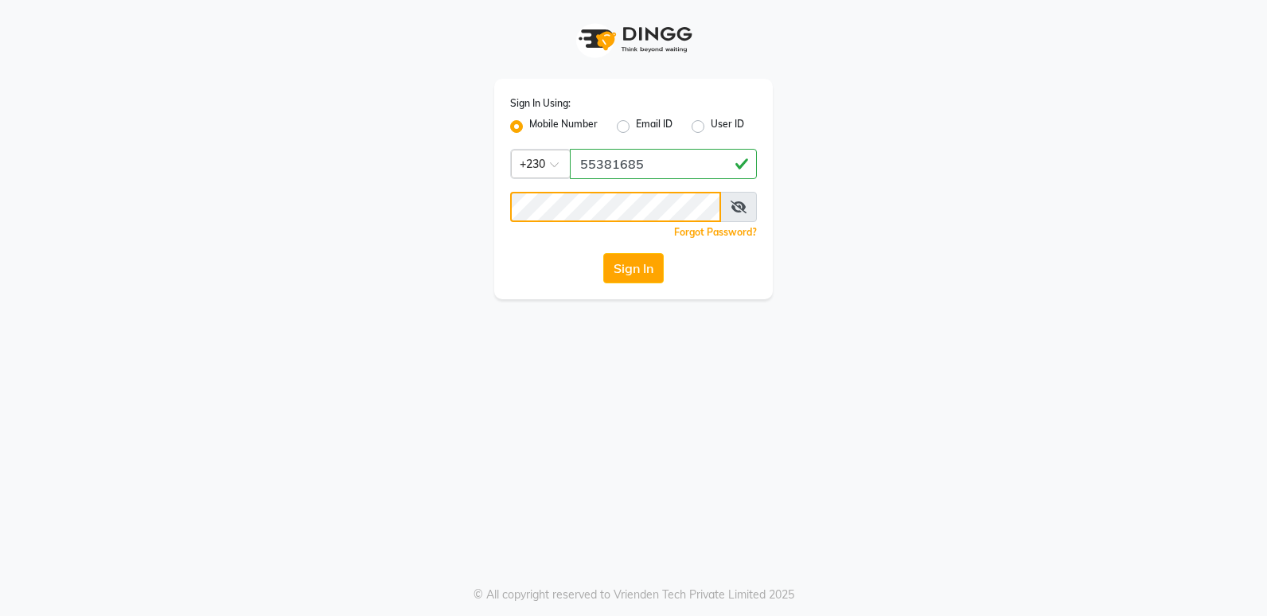  Describe the element at coordinates (540, 103) in the screenshot. I see `label: Sign In Using:` at that location.